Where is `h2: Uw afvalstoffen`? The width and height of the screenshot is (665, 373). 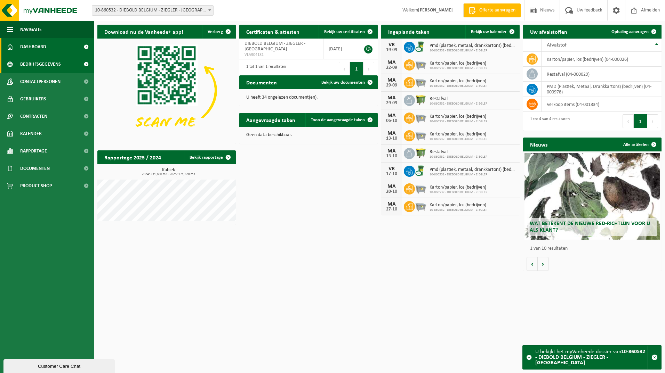 h2: Uw afvalstoffen is located at coordinates (548, 31).